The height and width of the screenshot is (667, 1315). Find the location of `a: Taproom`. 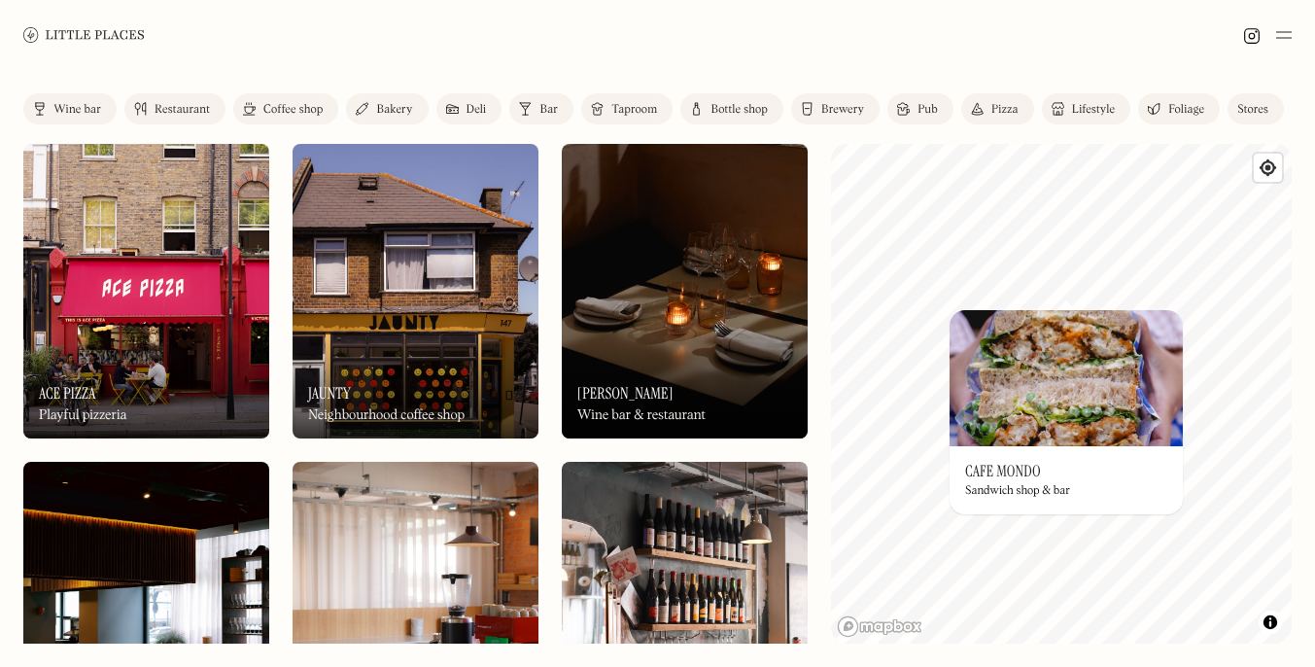

a: Taproom is located at coordinates (627, 109).